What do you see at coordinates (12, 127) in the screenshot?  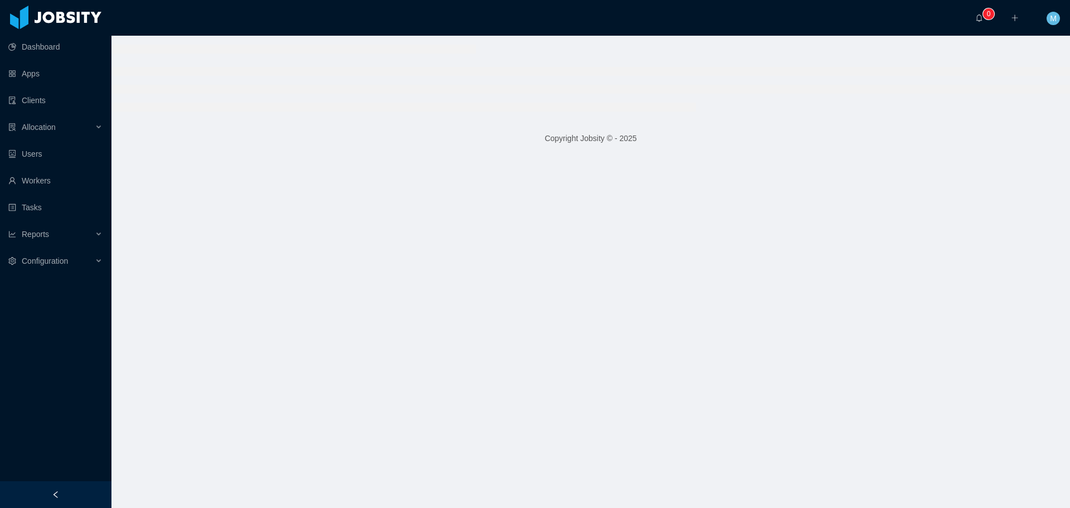 I see `i: icon: solution` at bounding box center [12, 127].